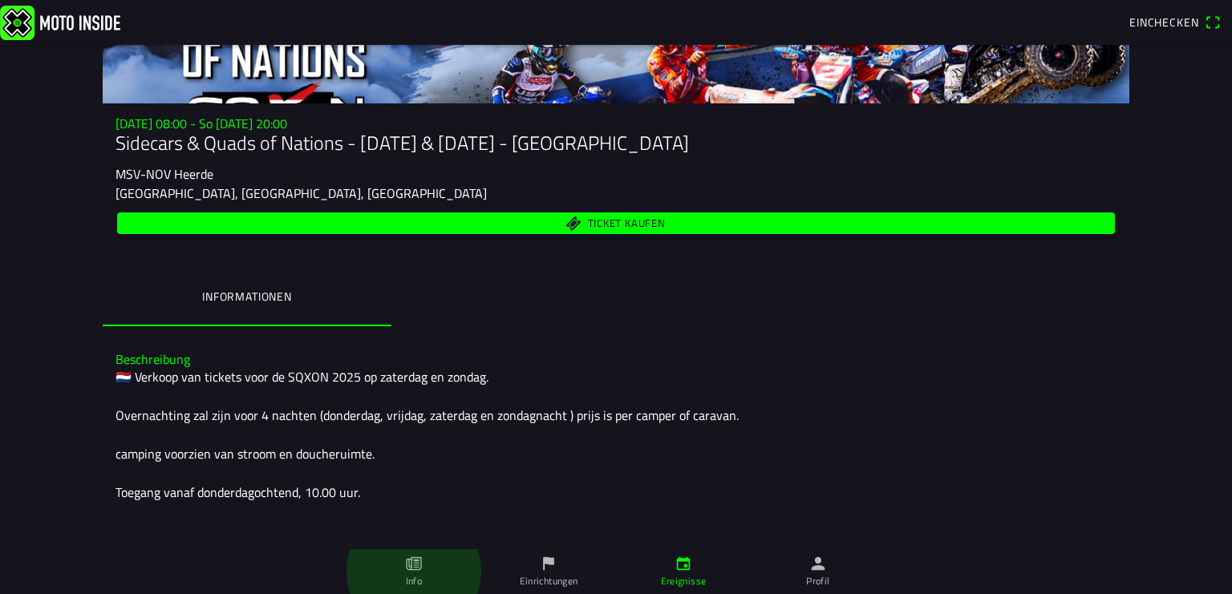 The height and width of the screenshot is (594, 1232). What do you see at coordinates (683, 581) in the screenshot?
I see `ion-label: Ereignisse` at bounding box center [683, 581].